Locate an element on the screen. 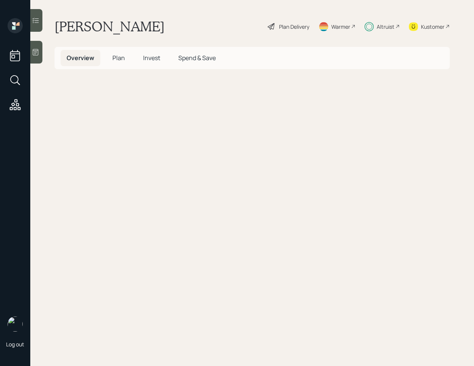  div: Log out is located at coordinates (15, 344).